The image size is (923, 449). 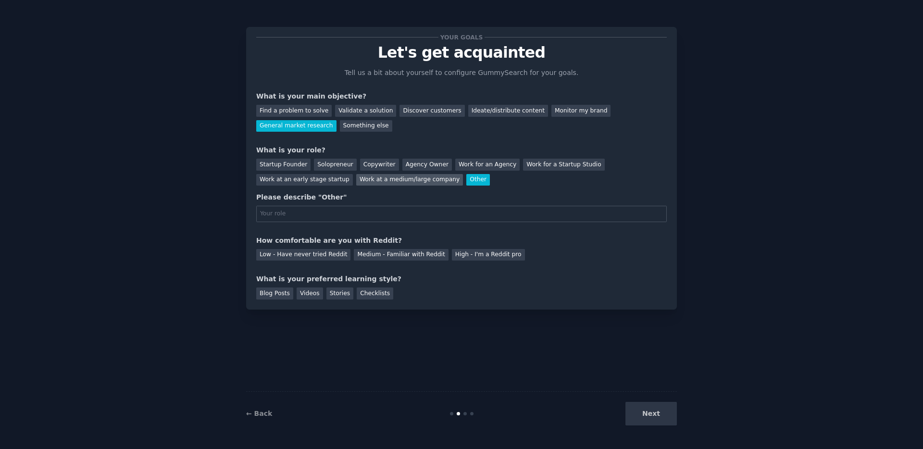 I want to click on div: Medium - Familiar with Reddit, so click(x=401, y=255).